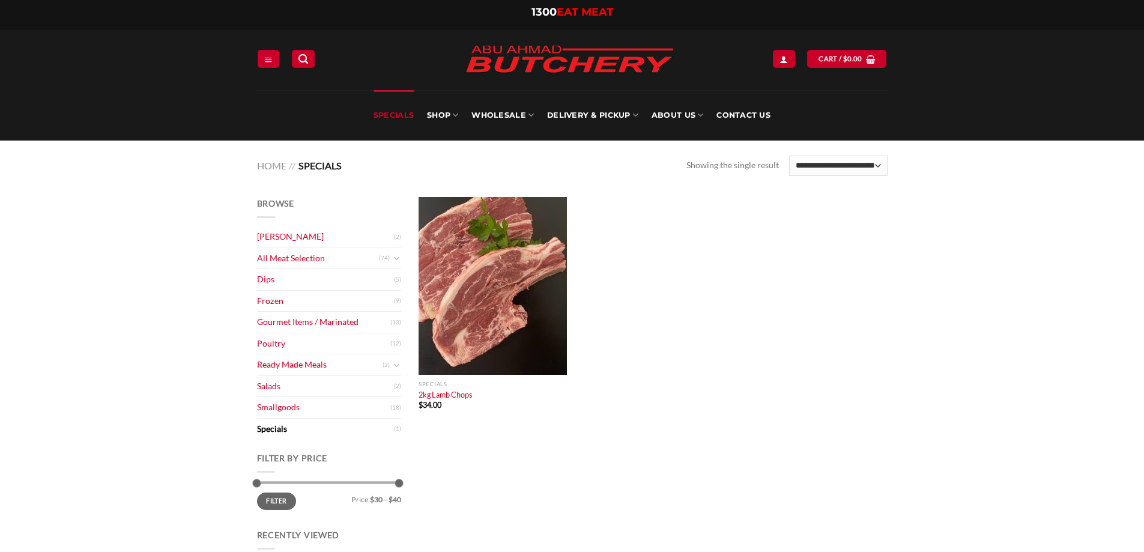  Describe the element at coordinates (326, 386) in the screenshot. I see `a: Salads` at that location.